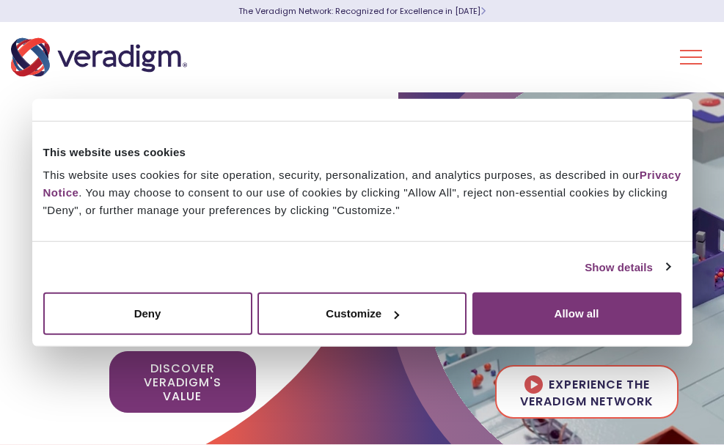  I want to click on span: Learn More, so click(482, 11).